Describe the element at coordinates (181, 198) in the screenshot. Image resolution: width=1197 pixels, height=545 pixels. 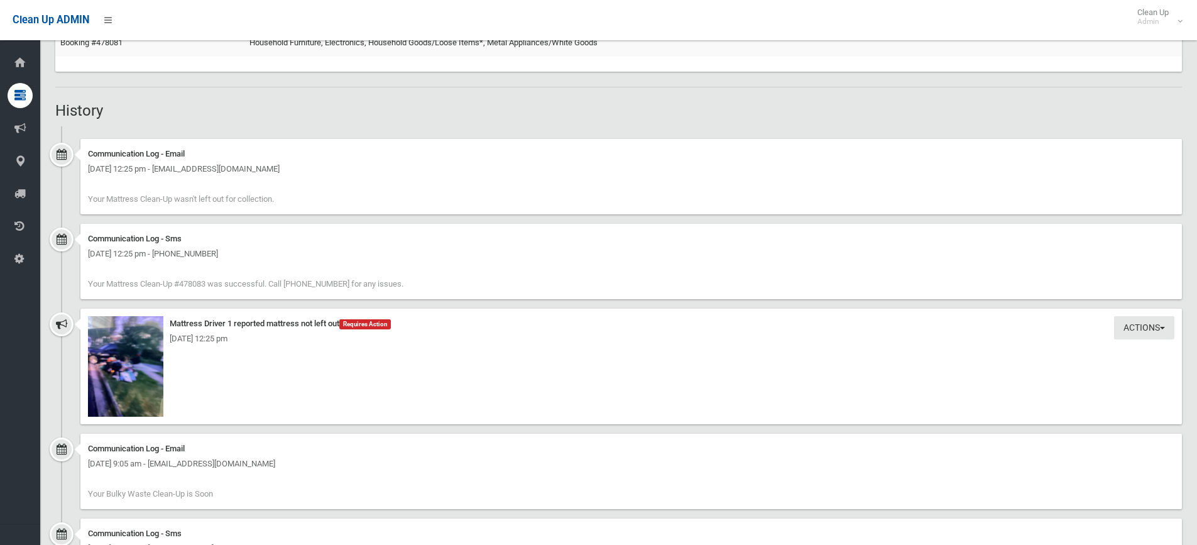
I see `span: Your Mattress Clean-Up wasn't left out for collection.` at that location.